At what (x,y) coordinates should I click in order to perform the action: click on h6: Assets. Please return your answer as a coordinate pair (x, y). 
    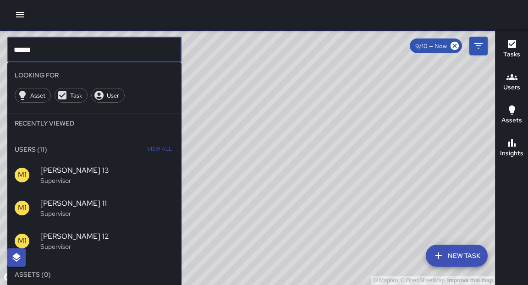
    Looking at the image, I should click on (511, 120).